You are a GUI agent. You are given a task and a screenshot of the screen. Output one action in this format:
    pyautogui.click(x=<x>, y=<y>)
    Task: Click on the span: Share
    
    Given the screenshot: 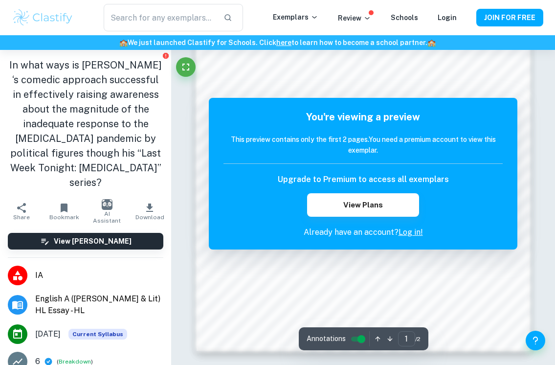 What is the action you would take?
    pyautogui.click(x=22, y=217)
    